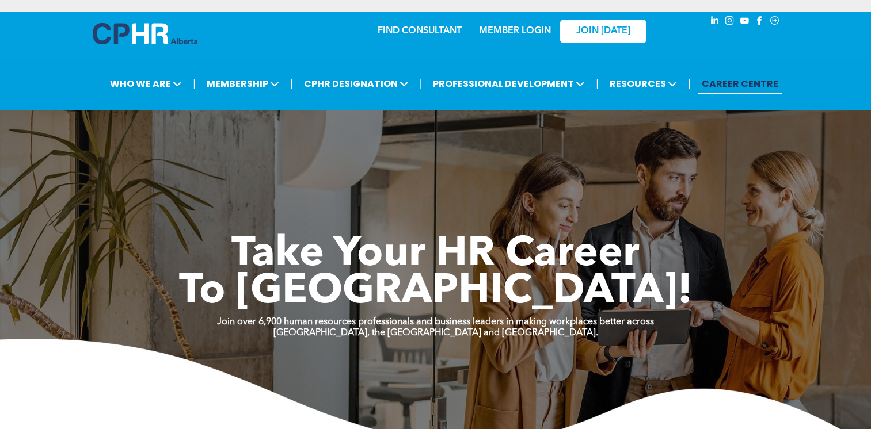  What do you see at coordinates (146, 83) in the screenshot?
I see `span: WHO WE ARE` at bounding box center [146, 83].